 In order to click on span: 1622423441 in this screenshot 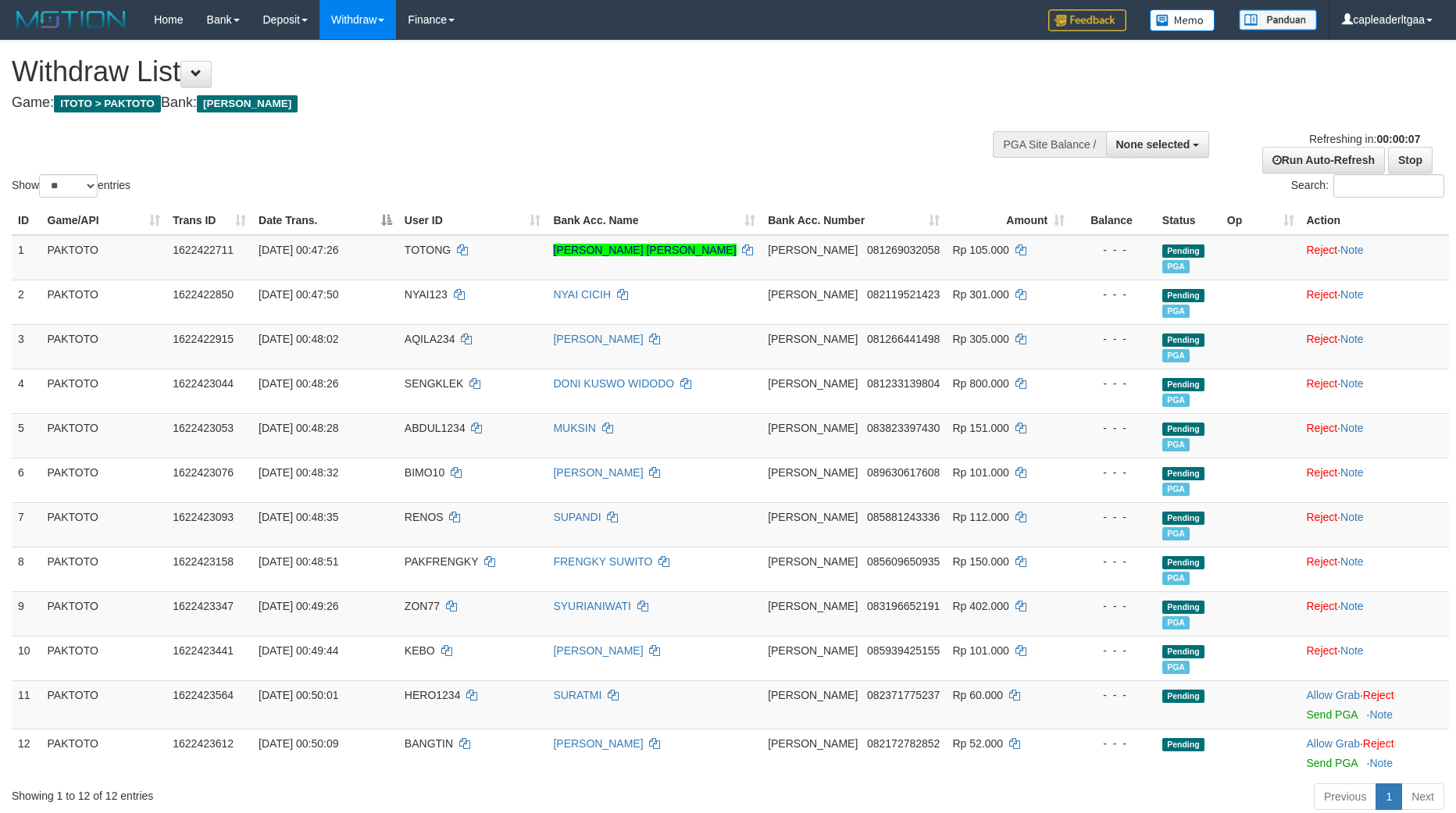, I will do `click(203, 650)`.